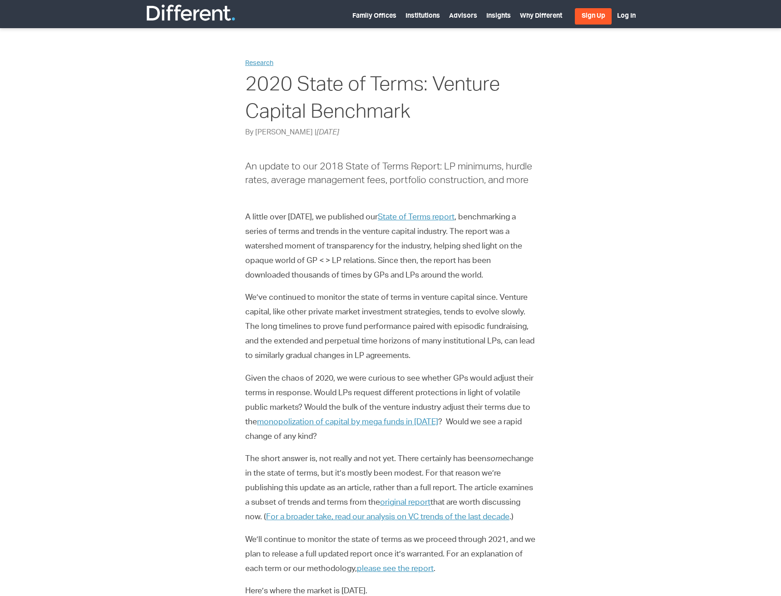 The image size is (781, 596). Describe the element at coordinates (463, 16) in the screenshot. I see `a: Advisors` at that location.